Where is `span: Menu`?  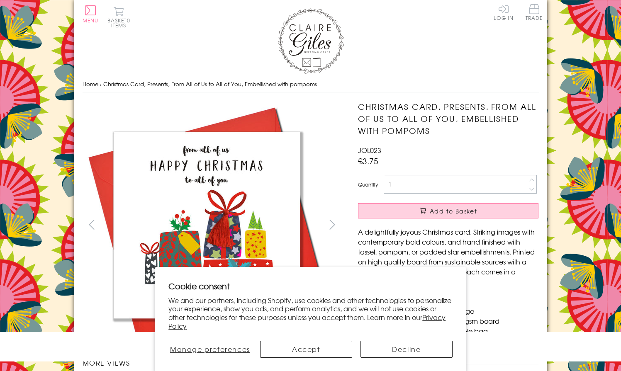
span: Menu is located at coordinates (90, 20).